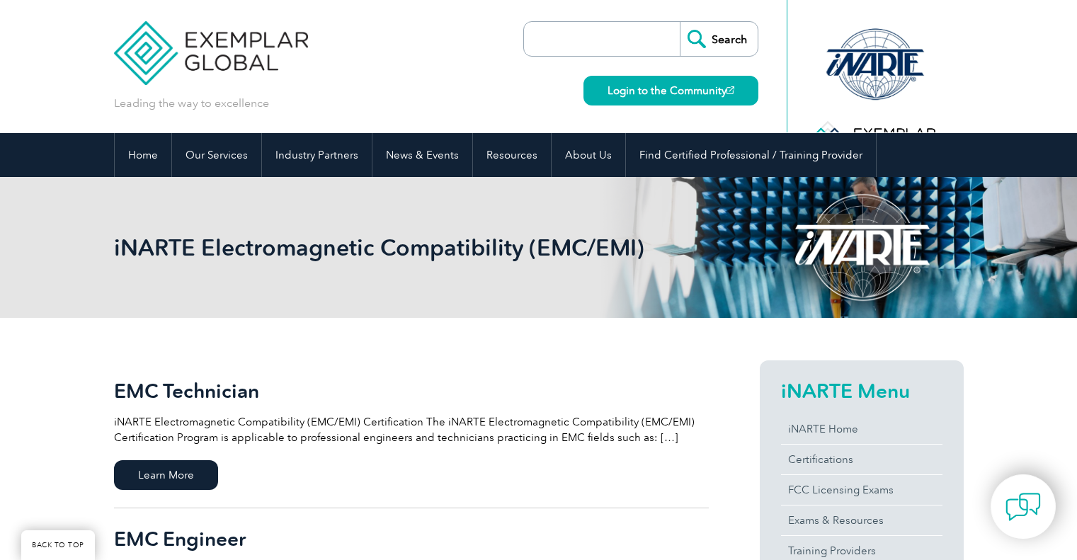  I want to click on a: Certifications, so click(862, 459).